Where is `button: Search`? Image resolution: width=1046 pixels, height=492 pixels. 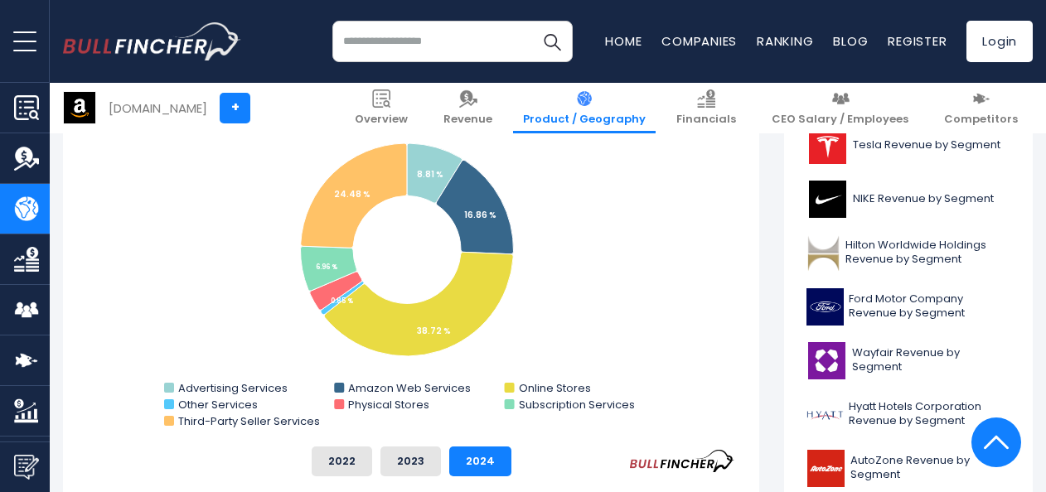 button: Search is located at coordinates (552, 41).